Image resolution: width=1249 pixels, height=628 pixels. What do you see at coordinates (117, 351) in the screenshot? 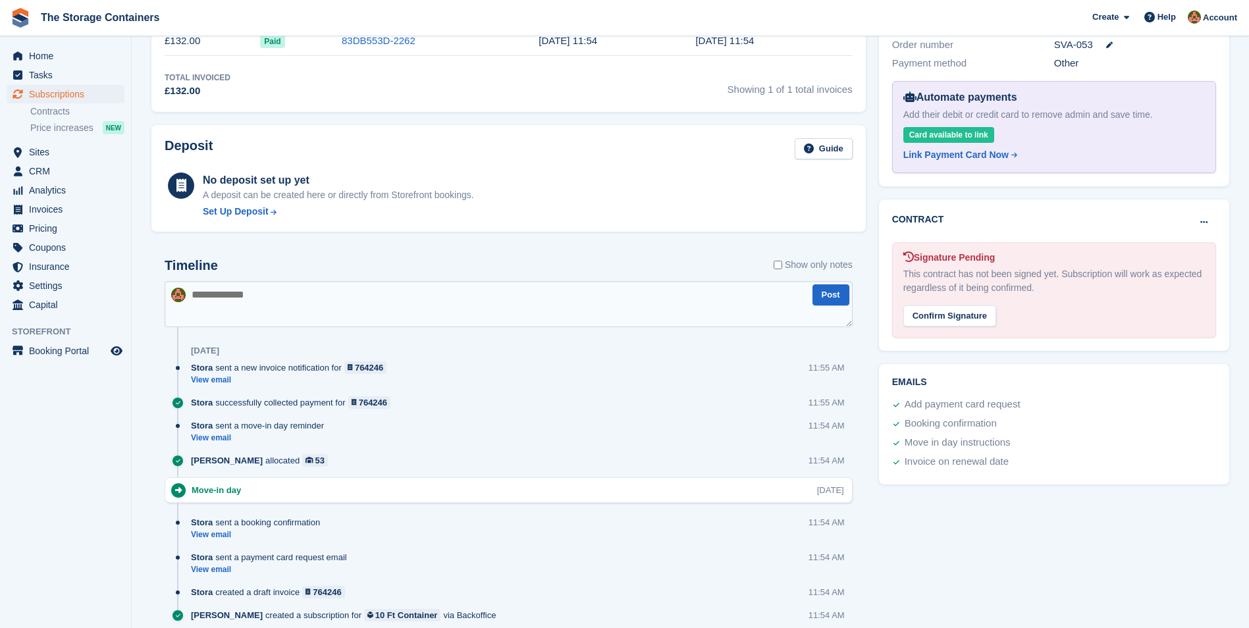
I see `a: Preview store` at bounding box center [117, 351].